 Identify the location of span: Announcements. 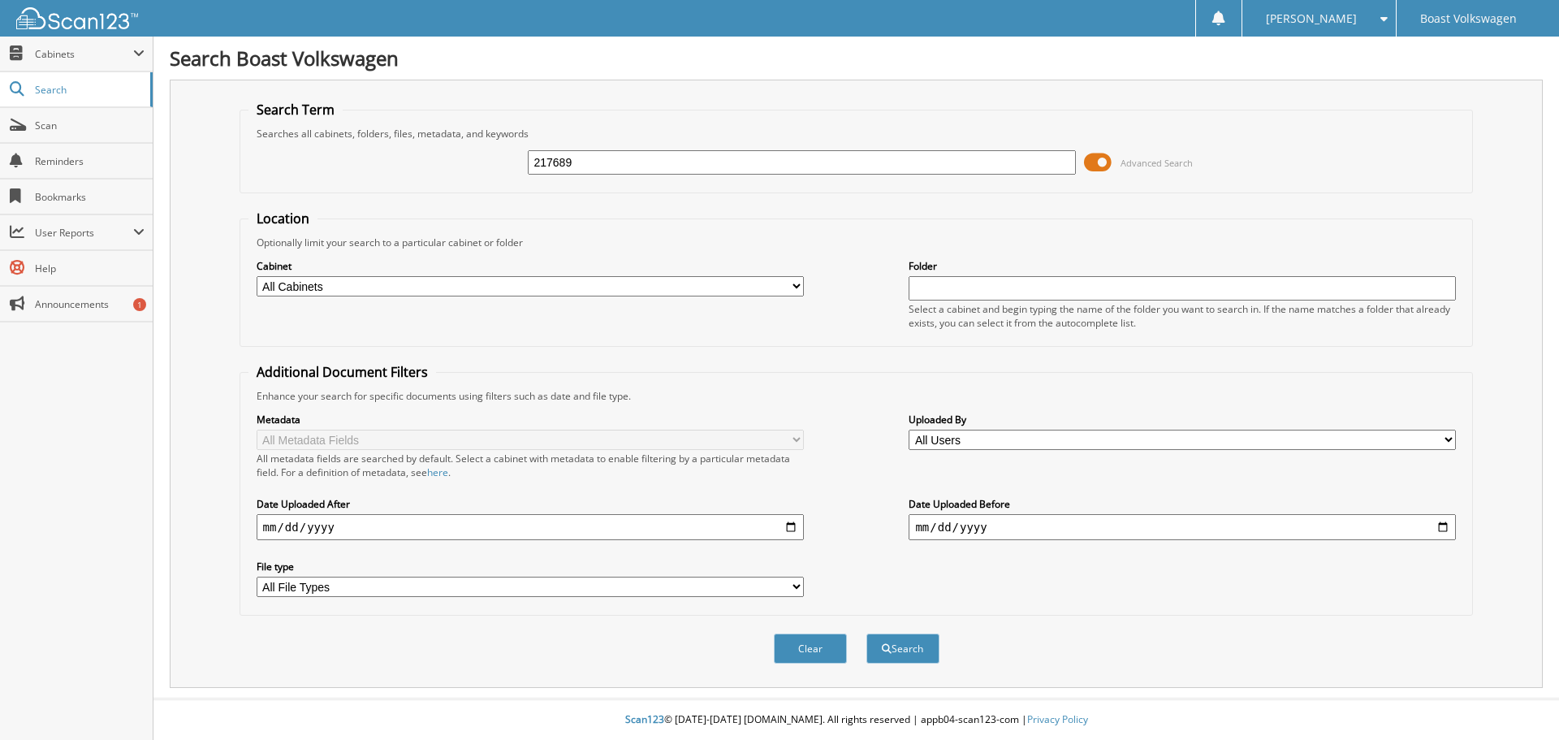
(89, 304).